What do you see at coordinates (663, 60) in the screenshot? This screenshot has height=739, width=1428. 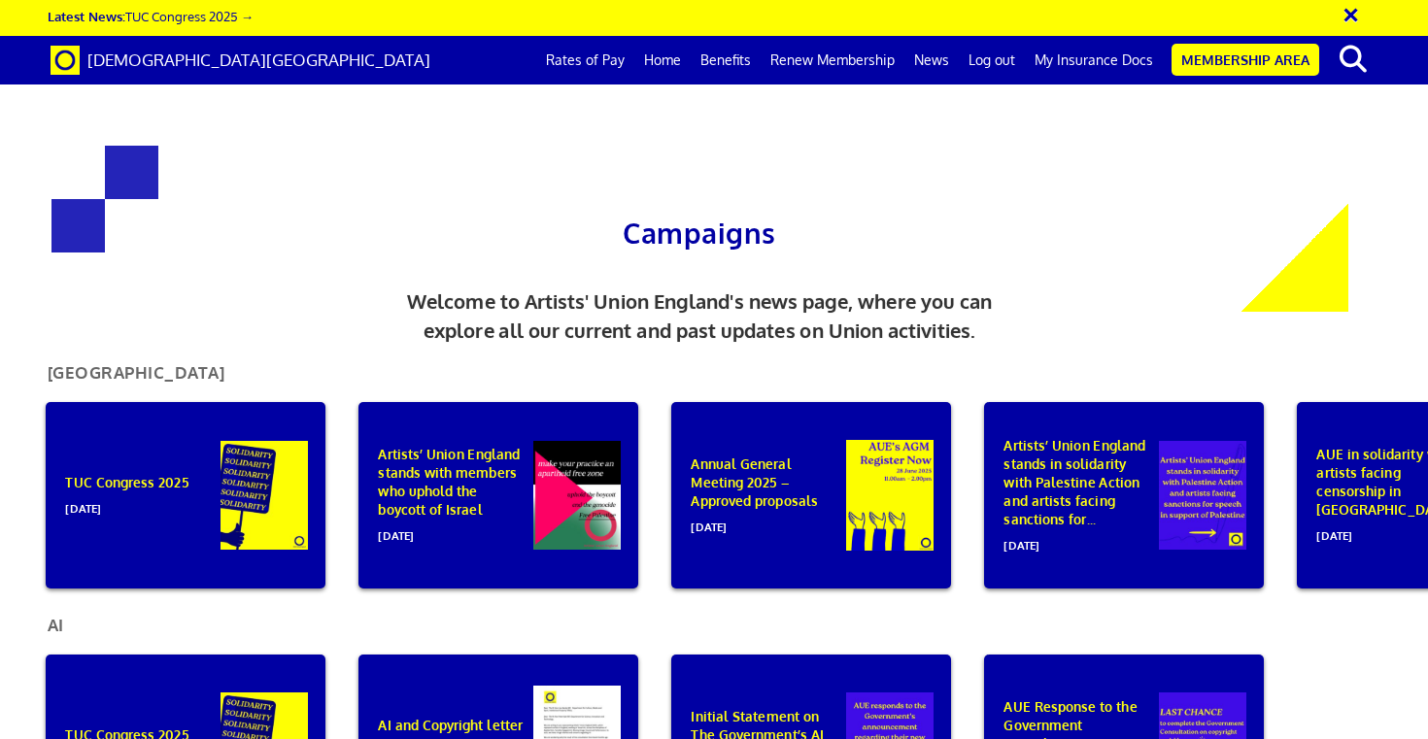 I see `a: Home` at bounding box center [663, 60].